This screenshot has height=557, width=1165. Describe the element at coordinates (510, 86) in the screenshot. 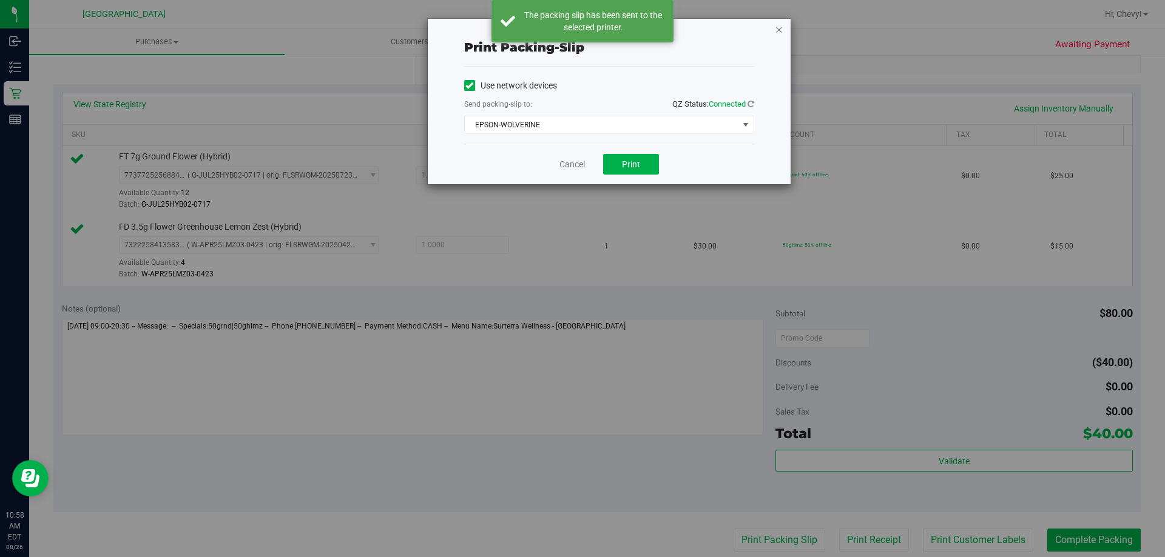

I see `label: Use network devices` at that location.